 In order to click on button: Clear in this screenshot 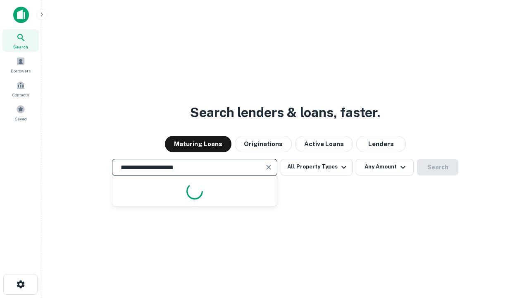, I will do `click(269, 167)`.